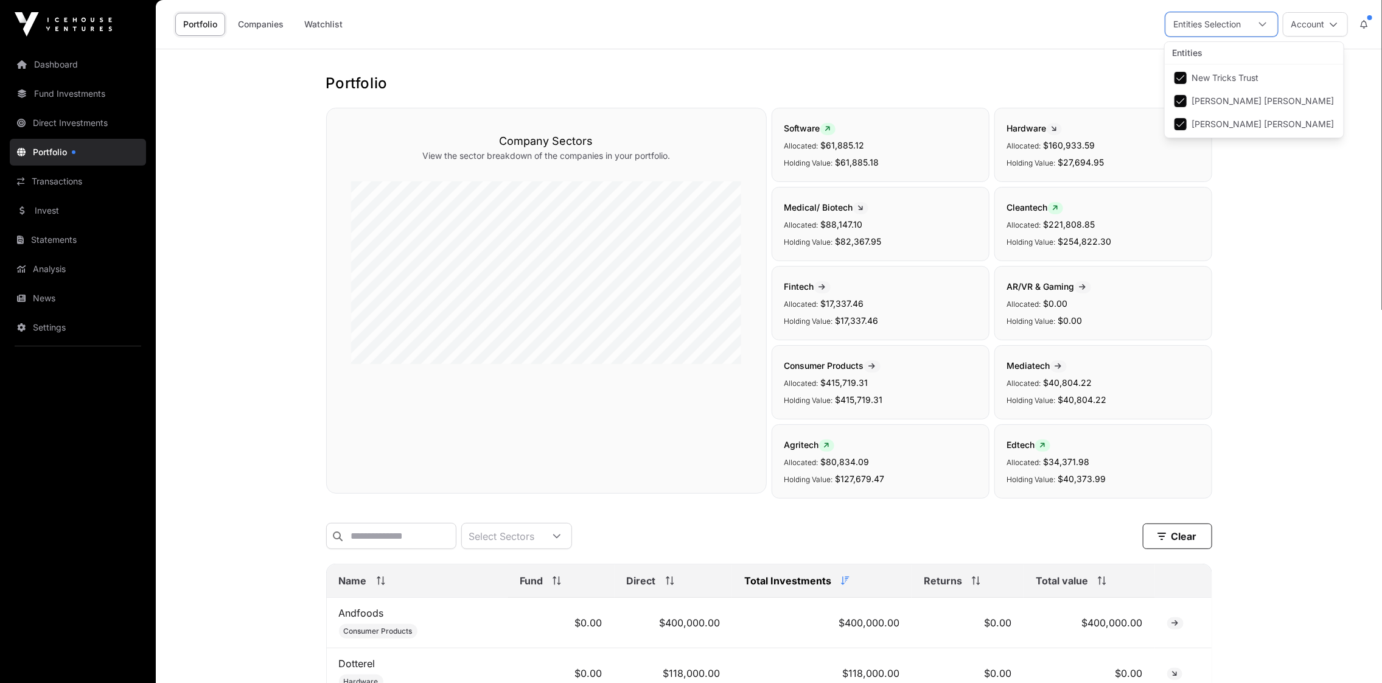 This screenshot has height=683, width=1382. What do you see at coordinates (1069, 145) in the screenshot?
I see `span: $160,933.59` at bounding box center [1069, 145].